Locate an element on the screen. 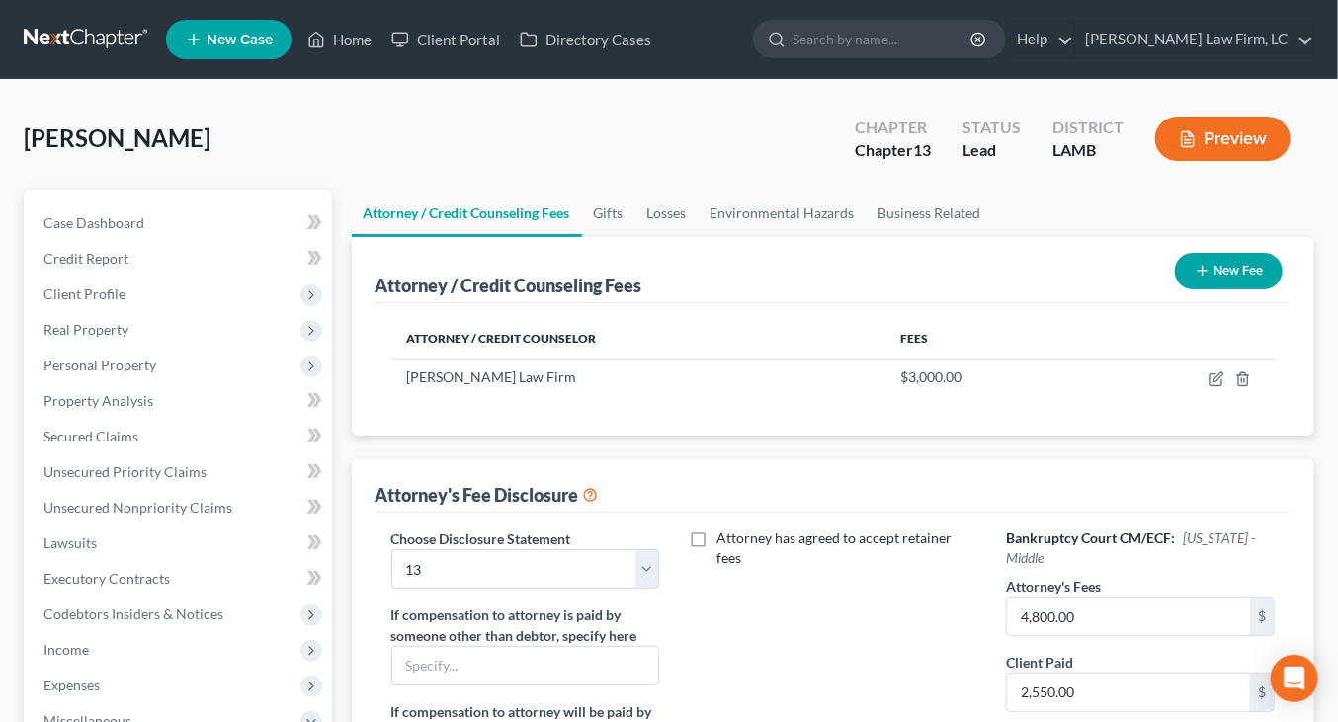 The width and height of the screenshot is (1338, 722). span: New Case is located at coordinates (239, 40).